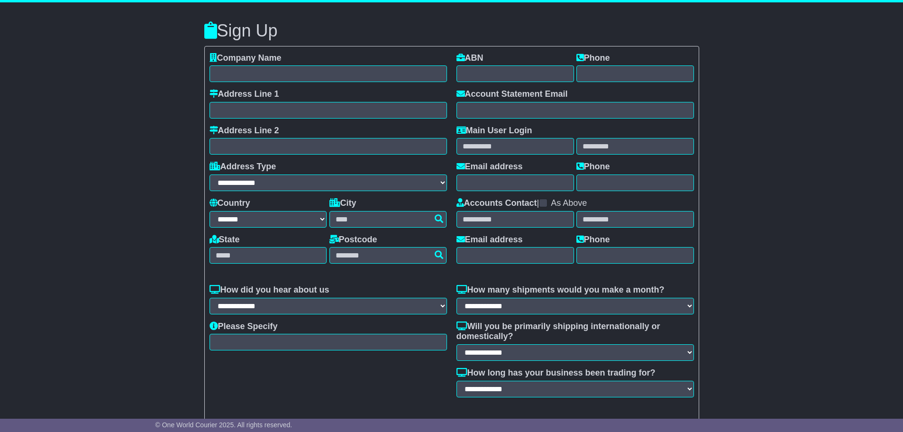 This screenshot has height=432, width=903. Describe the element at coordinates (569, 203) in the screenshot. I see `label: As Above` at that location.